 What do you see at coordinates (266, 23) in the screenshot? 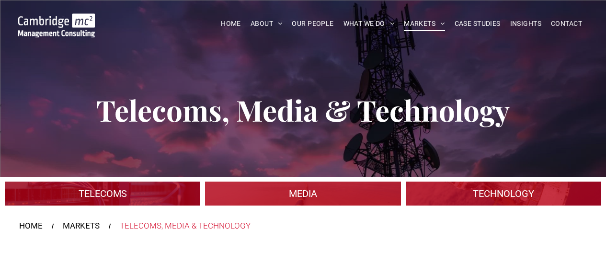
I see `a: ABOUT` at bounding box center [266, 23].